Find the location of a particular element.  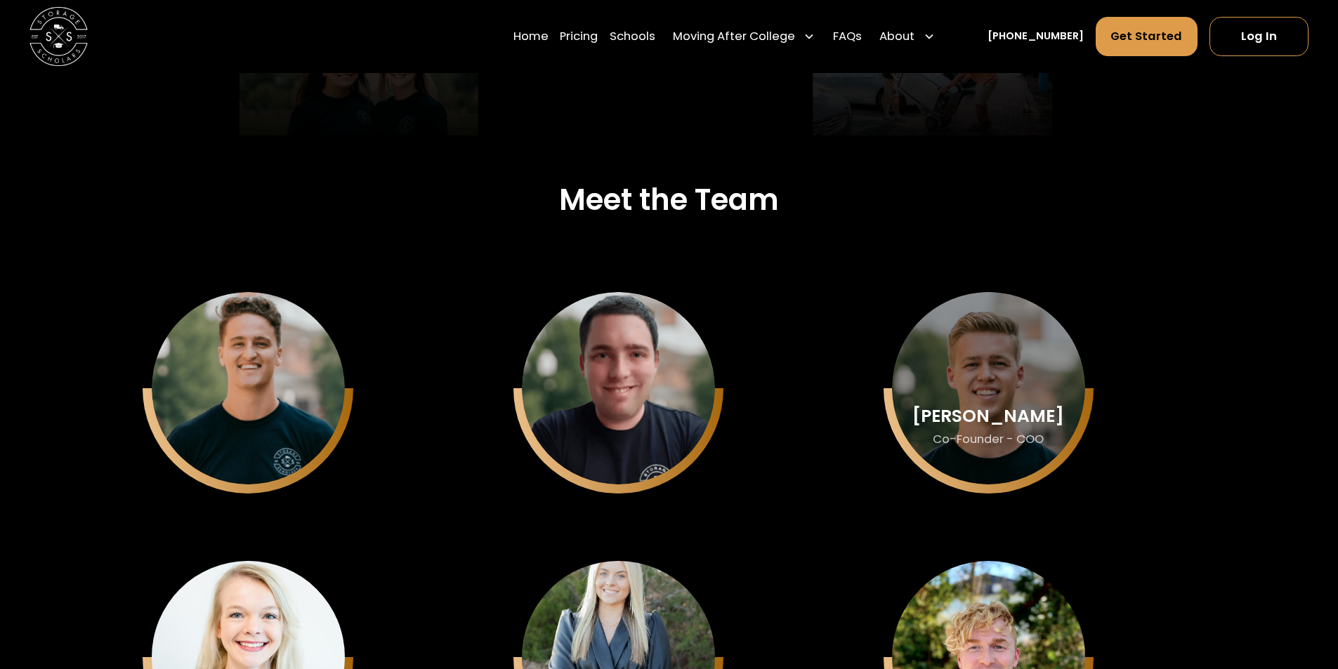

a: Home is located at coordinates (531, 37).